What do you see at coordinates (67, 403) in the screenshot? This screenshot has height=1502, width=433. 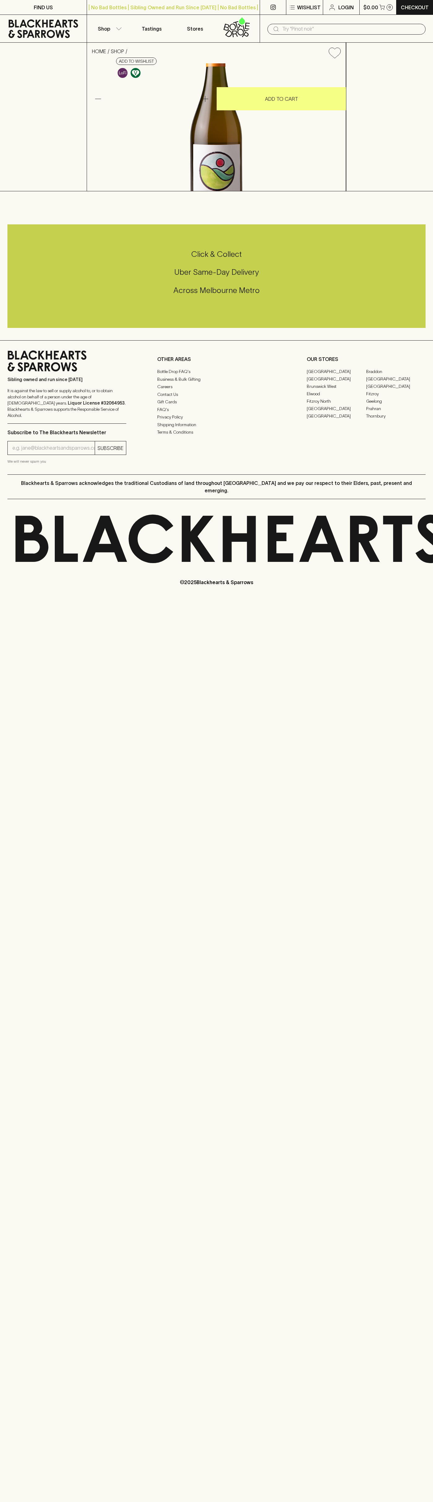 I see `p: It is against the law to sell or supply alcohol to, or to obtain alcohol on behalf of a person un...` at bounding box center [67, 403].